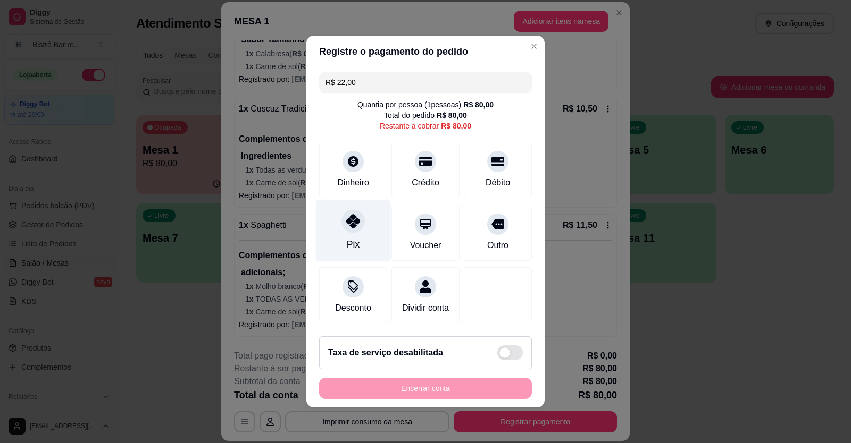  What do you see at coordinates (498, 246) in the screenshot?
I see `div: Outro` at bounding box center [498, 246].